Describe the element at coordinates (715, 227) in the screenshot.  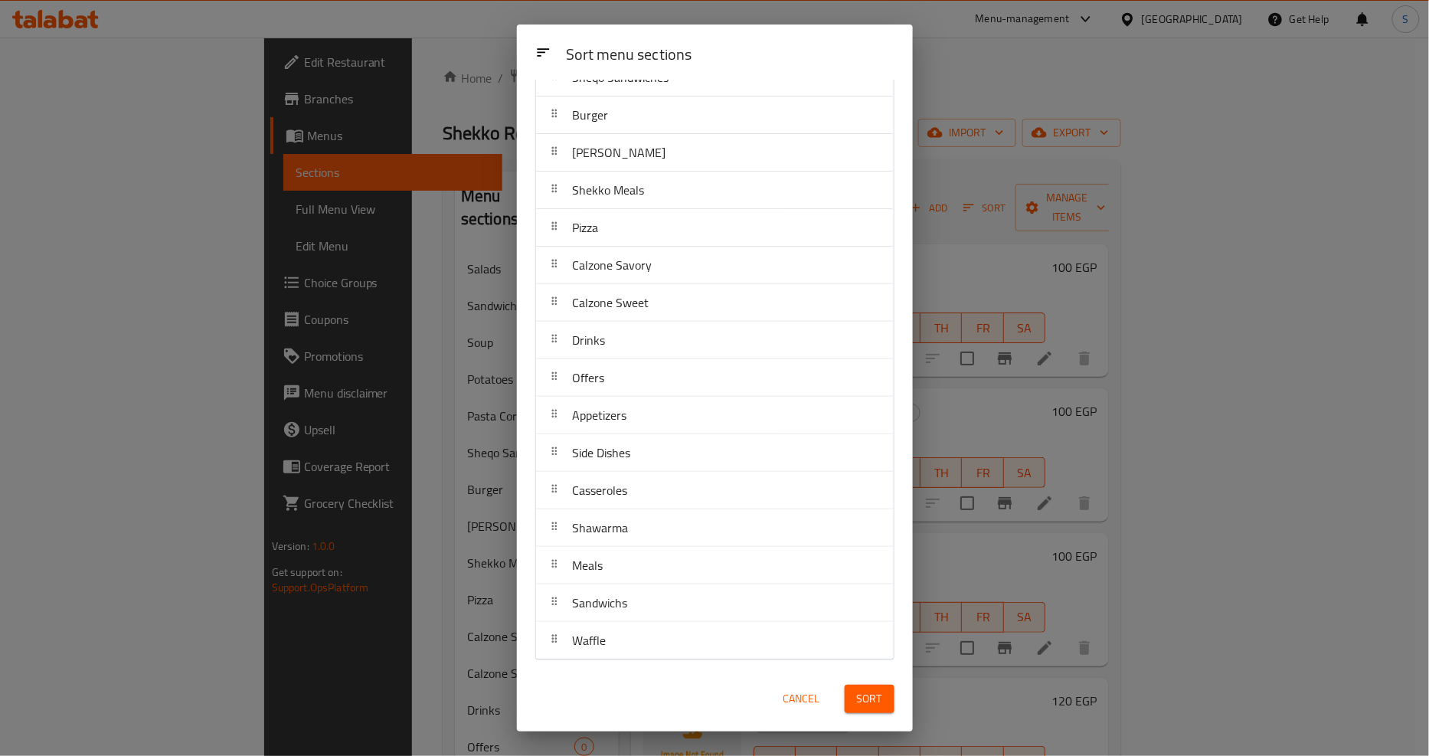
I see `div: Pizza` at that location.